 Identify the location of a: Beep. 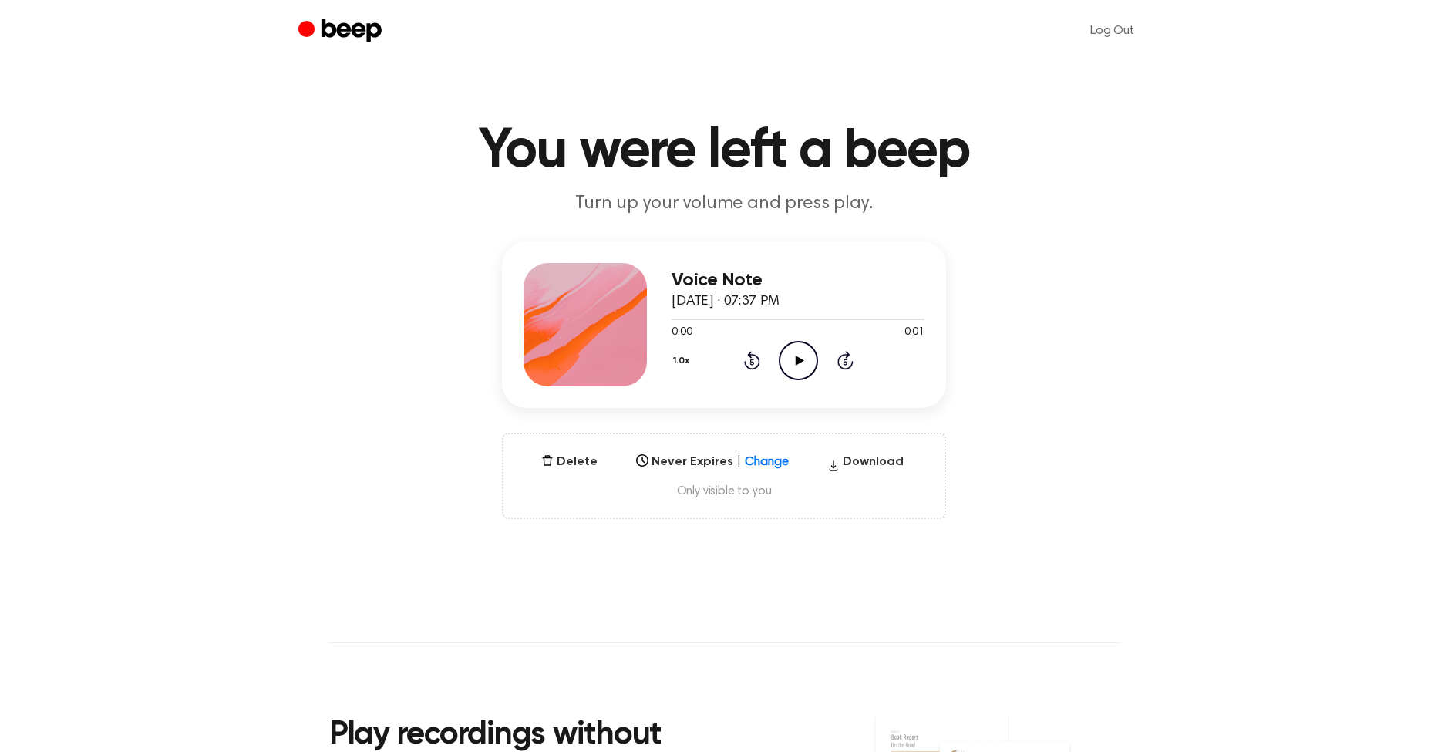
(342, 31).